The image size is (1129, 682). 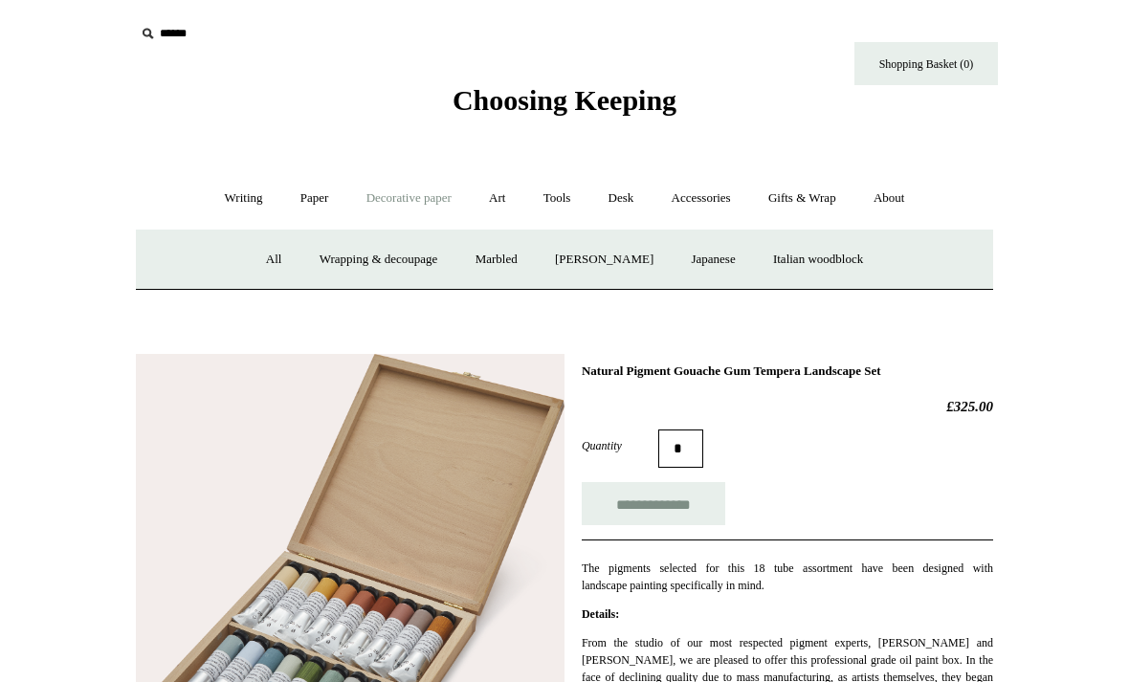 I want to click on a: Art, so click(x=496, y=198).